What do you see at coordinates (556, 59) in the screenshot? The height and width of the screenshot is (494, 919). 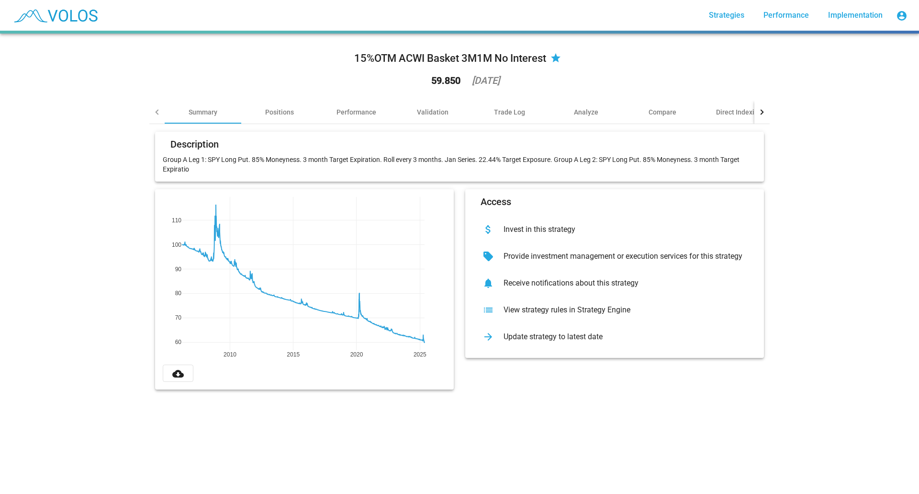 I see `mat-icon: star` at bounding box center [556, 59].